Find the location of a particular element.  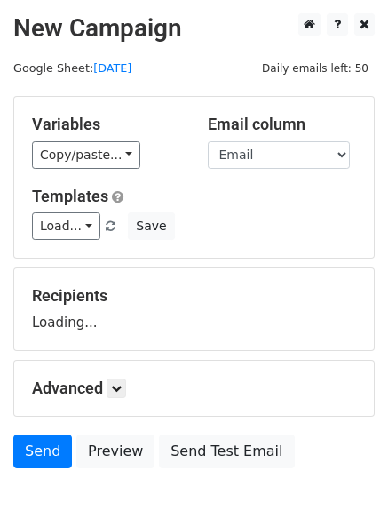

a: Preview is located at coordinates (116, 452).